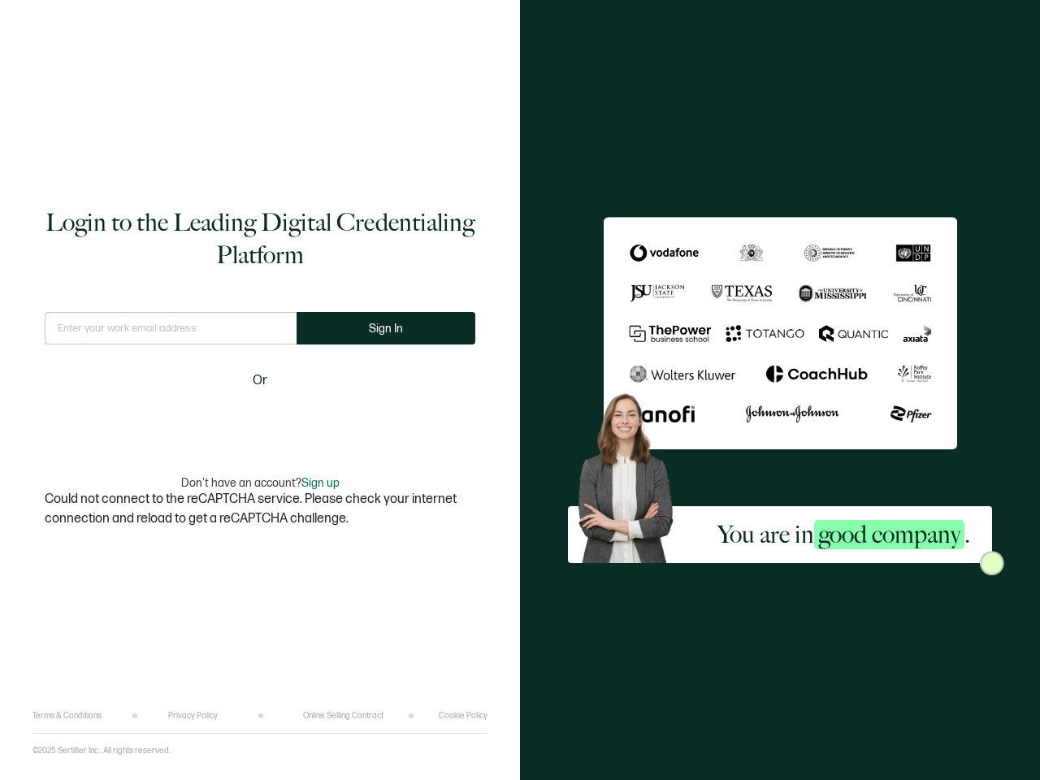 The width and height of the screenshot is (1040, 780). What do you see at coordinates (171, 328) in the screenshot?
I see `input: Enter your work email address` at bounding box center [171, 328].